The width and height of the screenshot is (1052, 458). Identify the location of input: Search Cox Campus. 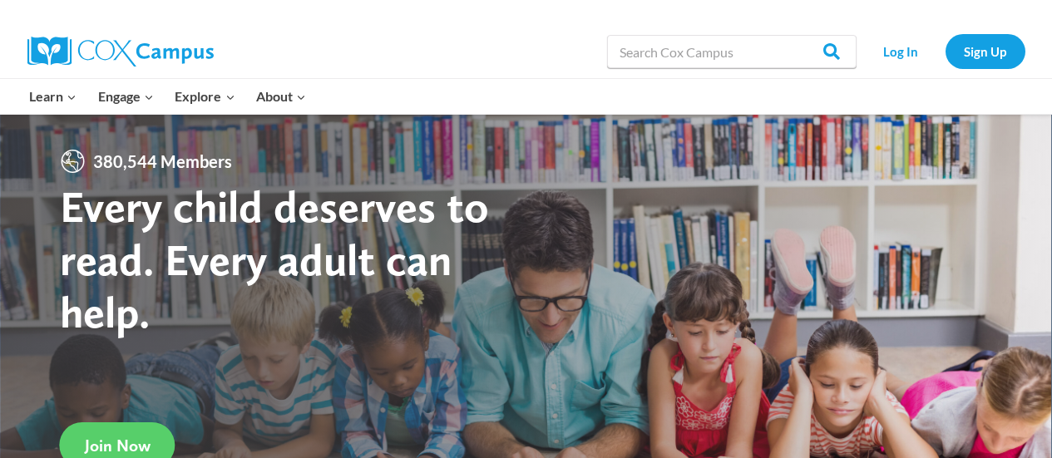
(732, 52).